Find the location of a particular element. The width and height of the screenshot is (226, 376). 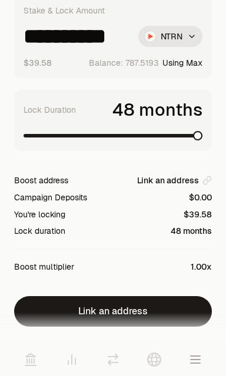

button: $39.58 is located at coordinates (38, 62).